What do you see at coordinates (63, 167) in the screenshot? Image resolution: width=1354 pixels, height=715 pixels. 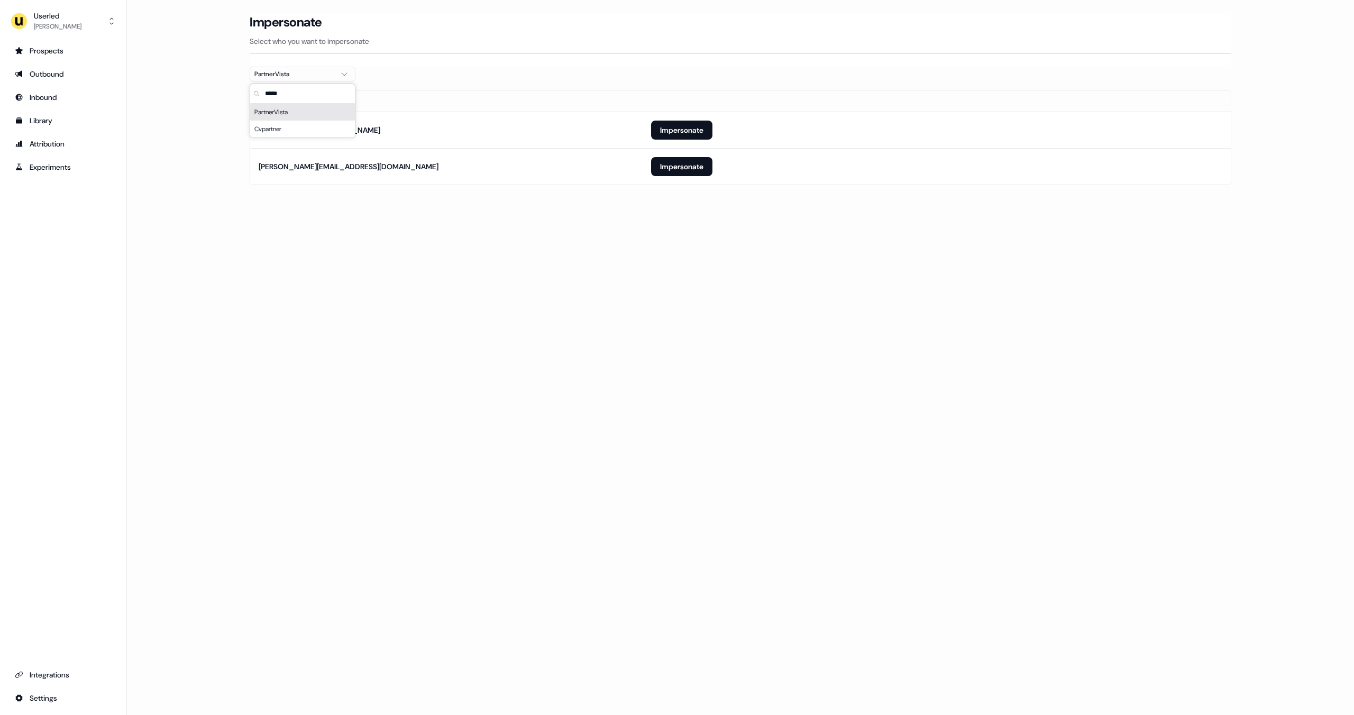 I see `a: Go to experiments` at bounding box center [63, 167].